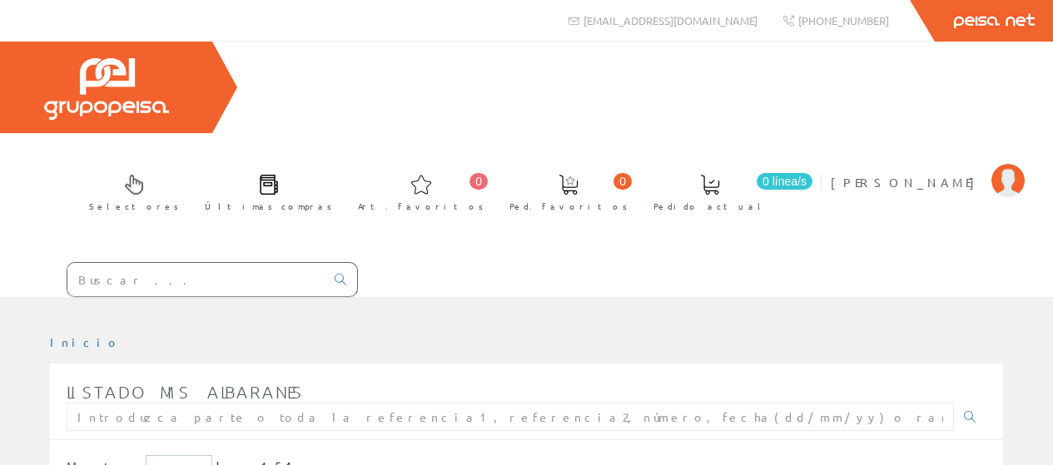  I want to click on input: Introduzca parte o toda la referencia1, referencia2, número, fecha(dd/mm/yy) o rango de fechas(dd..., so click(510, 417).